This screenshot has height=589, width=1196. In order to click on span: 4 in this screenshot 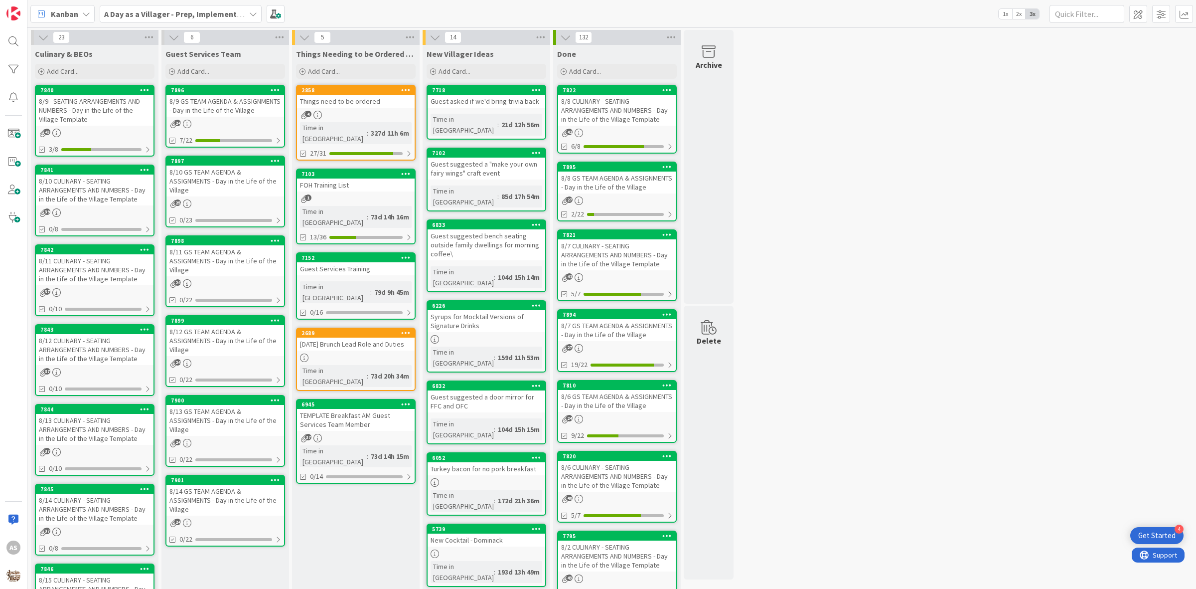, I will do `click(308, 114)`.